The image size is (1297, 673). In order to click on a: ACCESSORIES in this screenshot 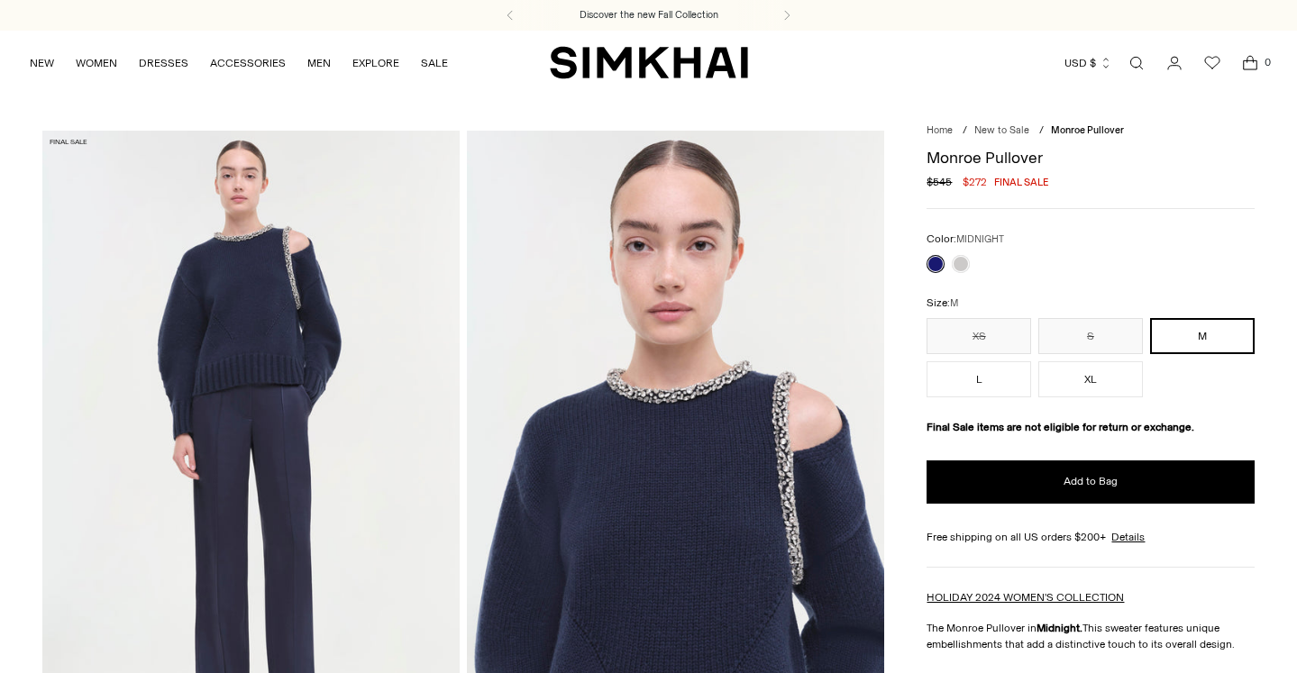, I will do `click(248, 63)`.